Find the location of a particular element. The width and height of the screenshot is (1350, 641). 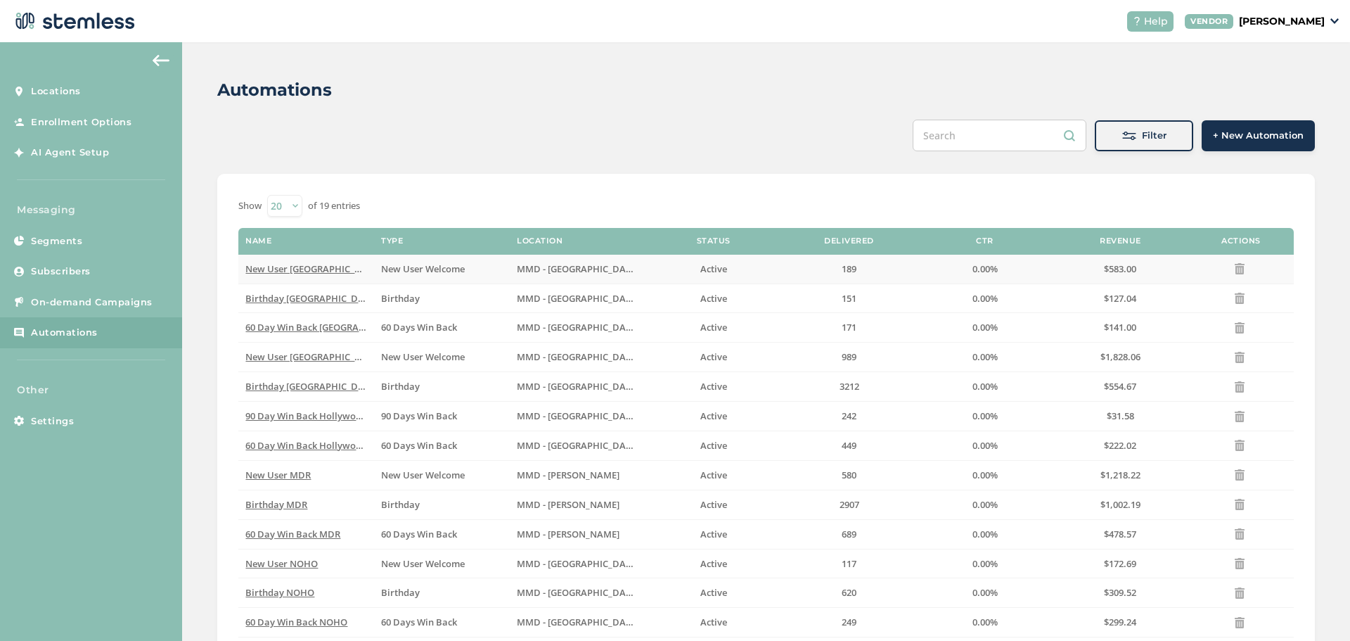

span: New User NOHO is located at coordinates (281, 563).